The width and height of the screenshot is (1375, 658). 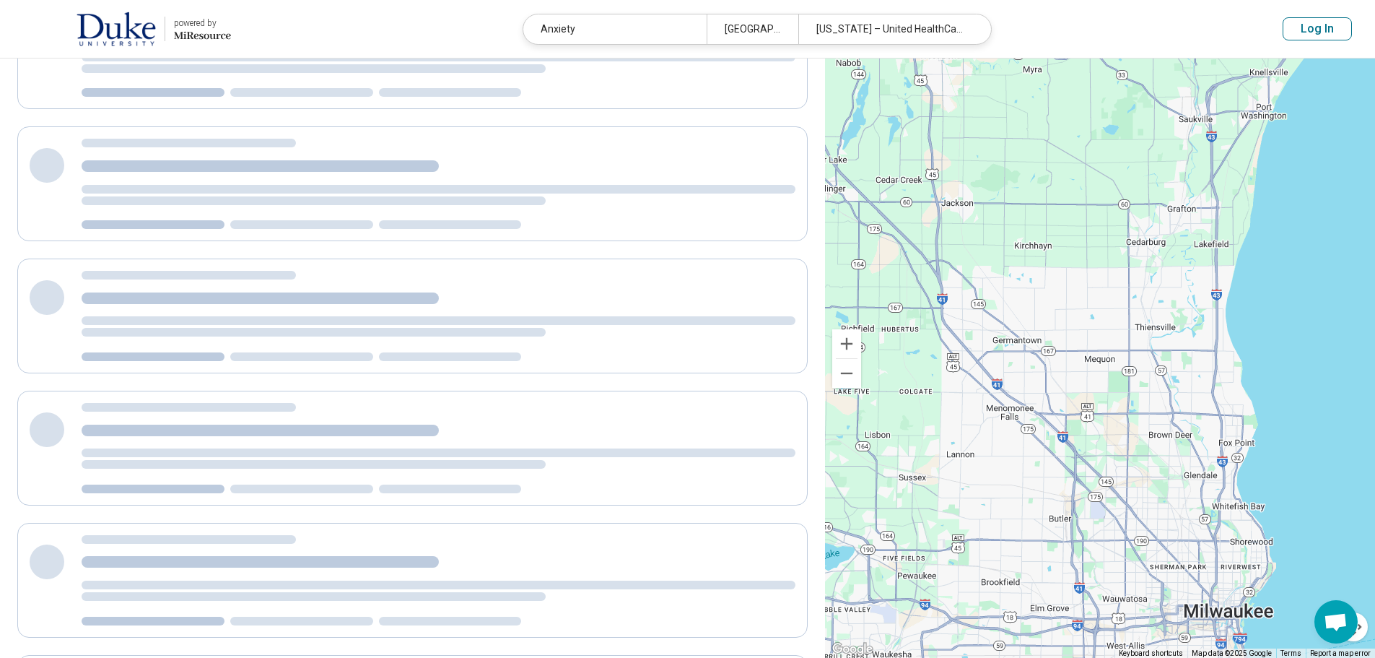 I want to click on button: Zoom in, so click(x=847, y=344).